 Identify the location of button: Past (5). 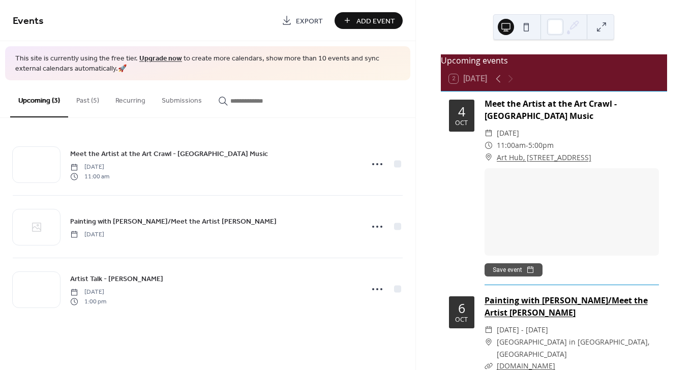
(87, 98).